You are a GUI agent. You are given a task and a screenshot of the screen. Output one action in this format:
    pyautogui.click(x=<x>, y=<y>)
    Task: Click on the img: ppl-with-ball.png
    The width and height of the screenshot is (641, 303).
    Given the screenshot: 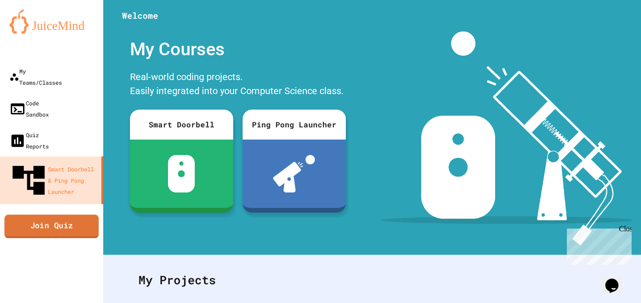 What is the action you would take?
    pyautogui.click(x=294, y=174)
    